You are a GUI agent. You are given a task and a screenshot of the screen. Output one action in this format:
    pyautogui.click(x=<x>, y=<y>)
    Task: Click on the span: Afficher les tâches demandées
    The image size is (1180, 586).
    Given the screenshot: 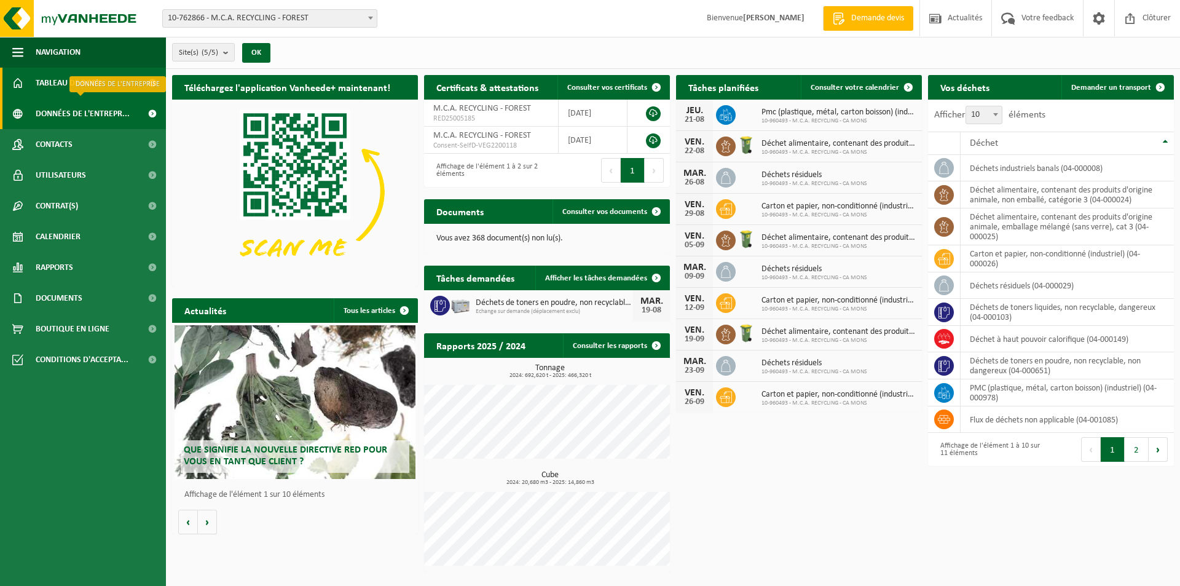 What is the action you would take?
    pyautogui.click(x=596, y=278)
    